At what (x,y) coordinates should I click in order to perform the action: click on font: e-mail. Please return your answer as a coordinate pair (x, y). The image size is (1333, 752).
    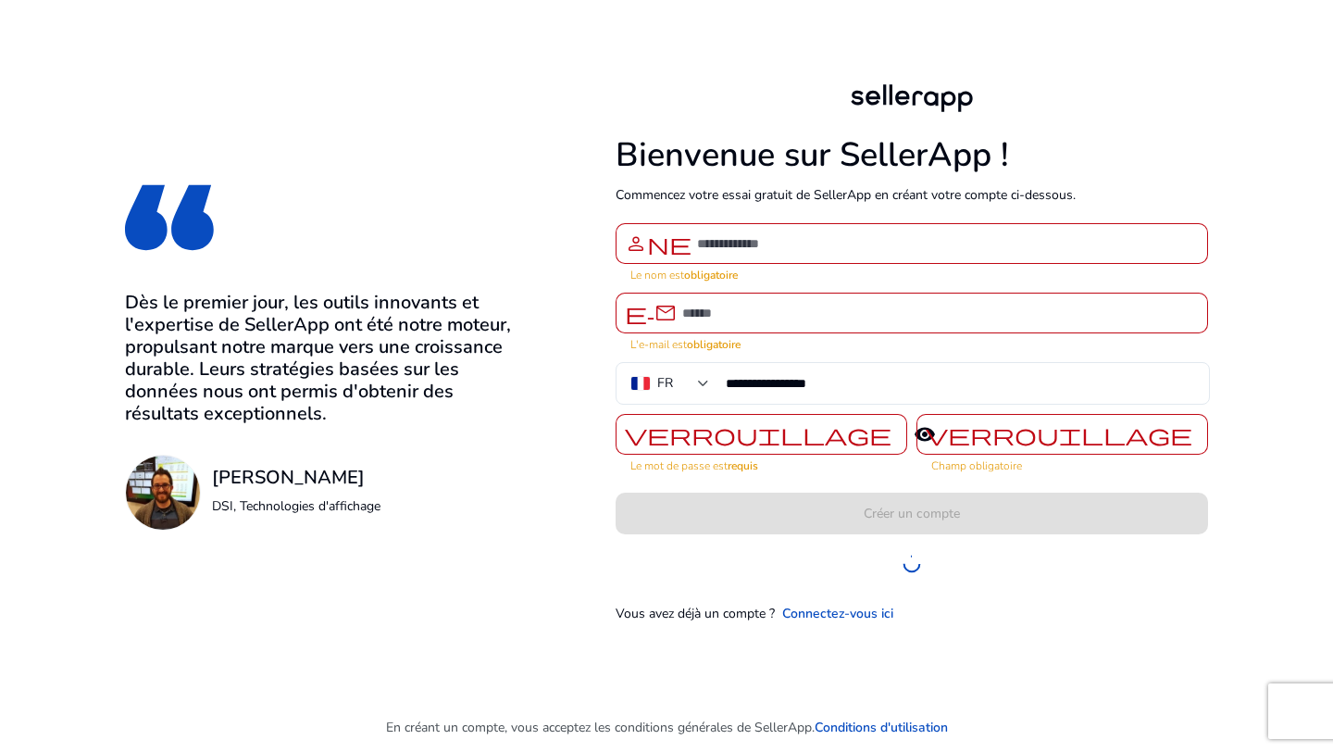
    Looking at the image, I should click on (651, 313).